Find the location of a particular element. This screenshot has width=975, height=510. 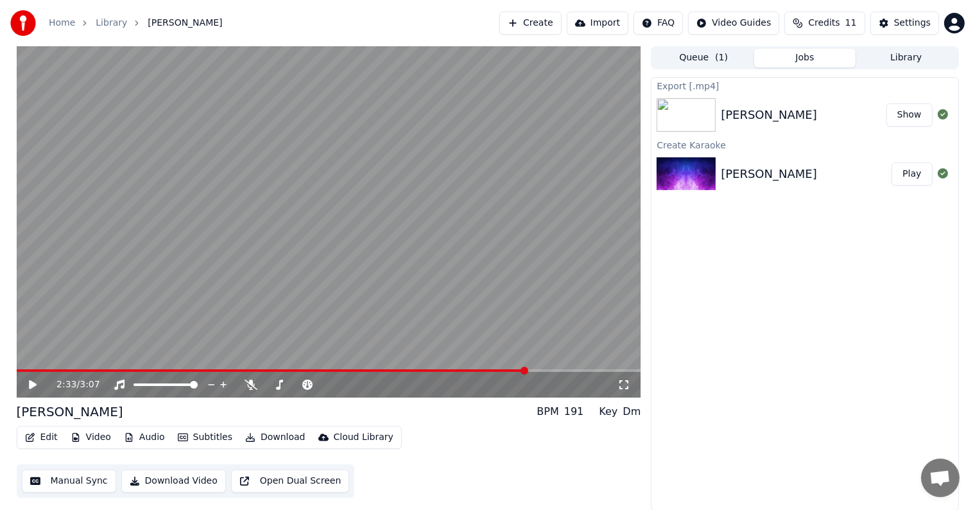

a: Open chat is located at coordinates (941, 478).